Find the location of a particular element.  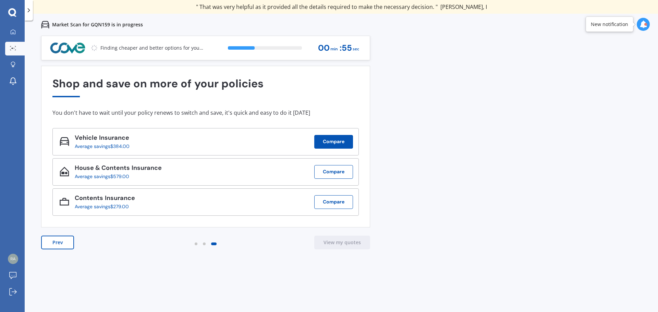

div: Average savings $279.00 is located at coordinates (102, 207).